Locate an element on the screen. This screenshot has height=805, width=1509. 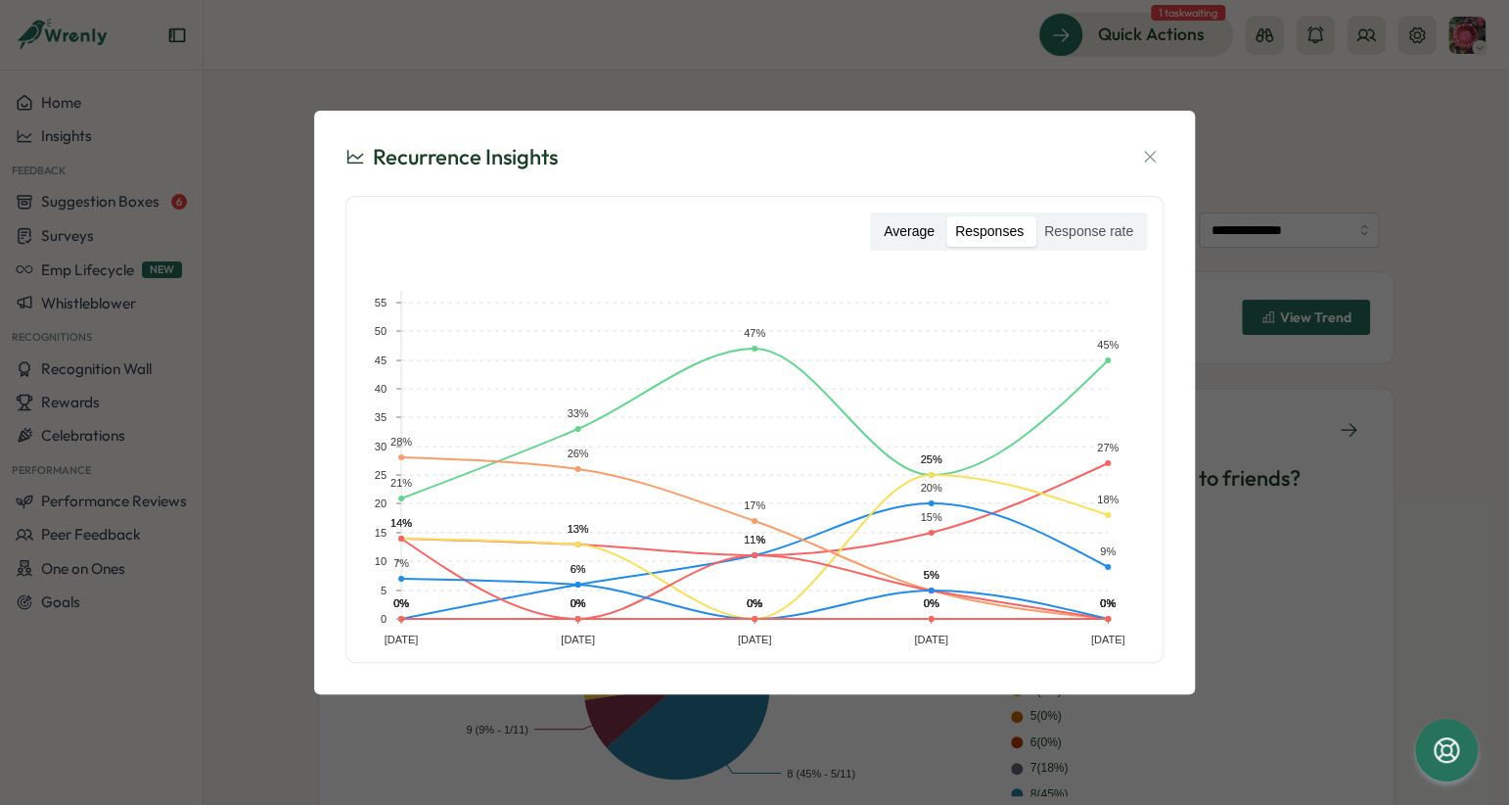
text: 0 is located at coordinates (384, 619).